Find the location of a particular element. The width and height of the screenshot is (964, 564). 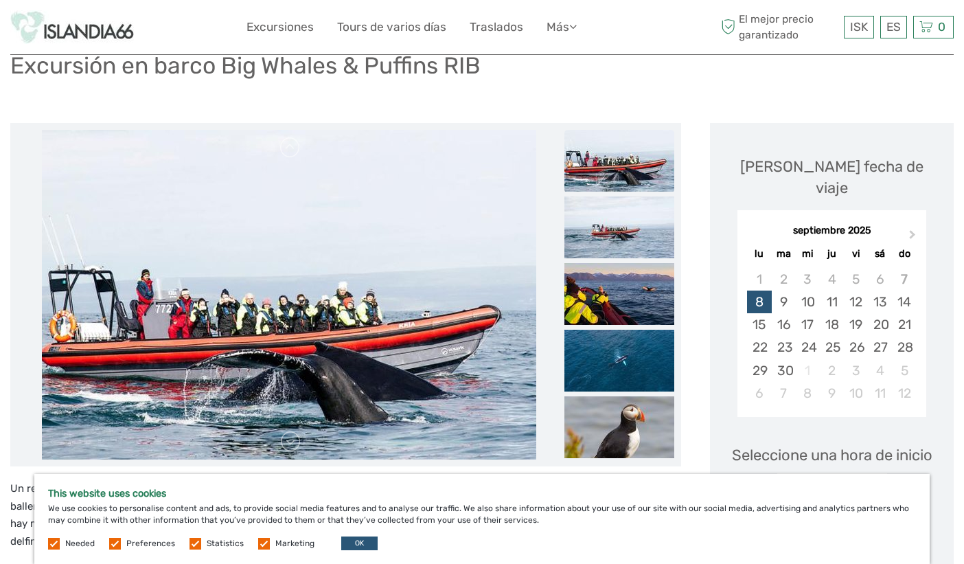

button: Open LiveChat chat widget is located at coordinates (166, 30).